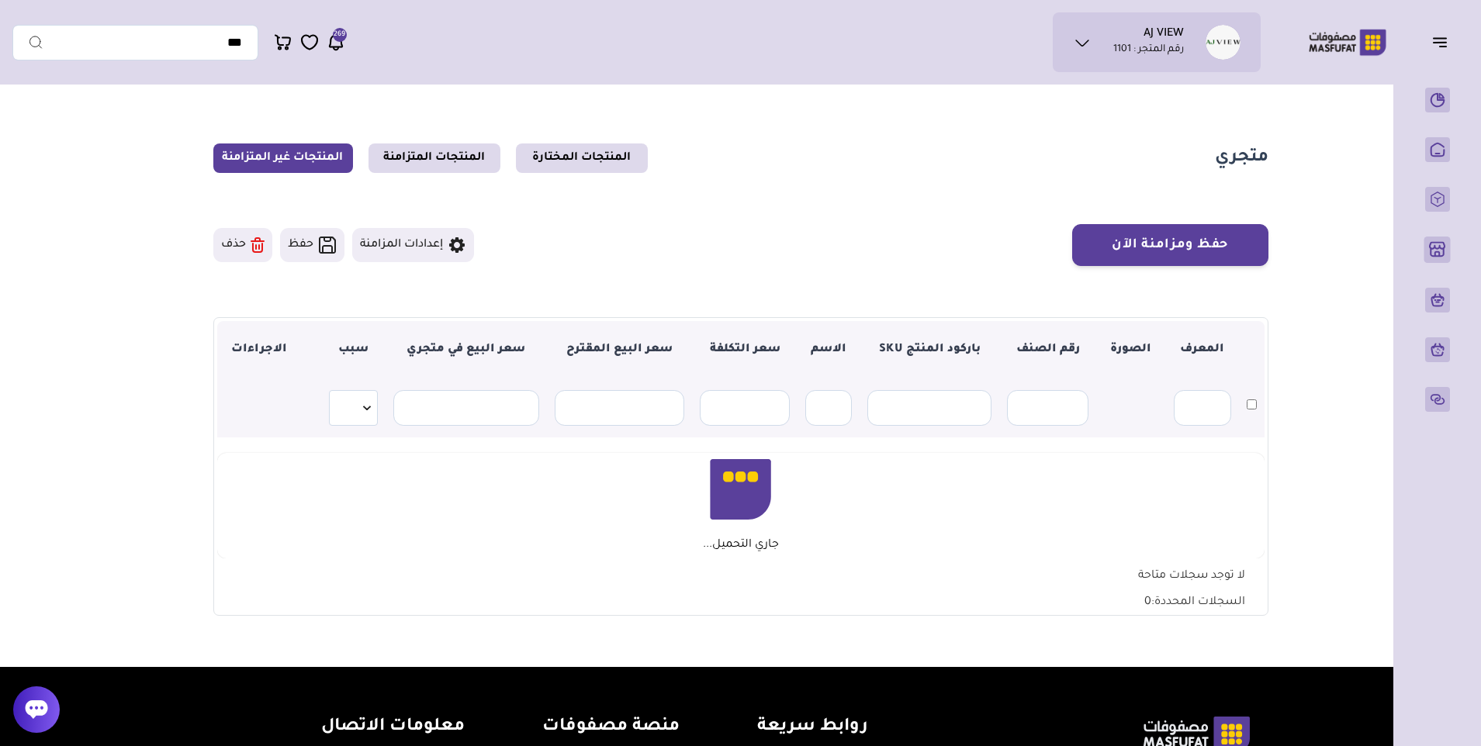 Image resolution: width=1481 pixels, height=746 pixels. Describe the element at coordinates (466, 350) in the screenshot. I see `strong: سعر البيع في متجري` at that location.